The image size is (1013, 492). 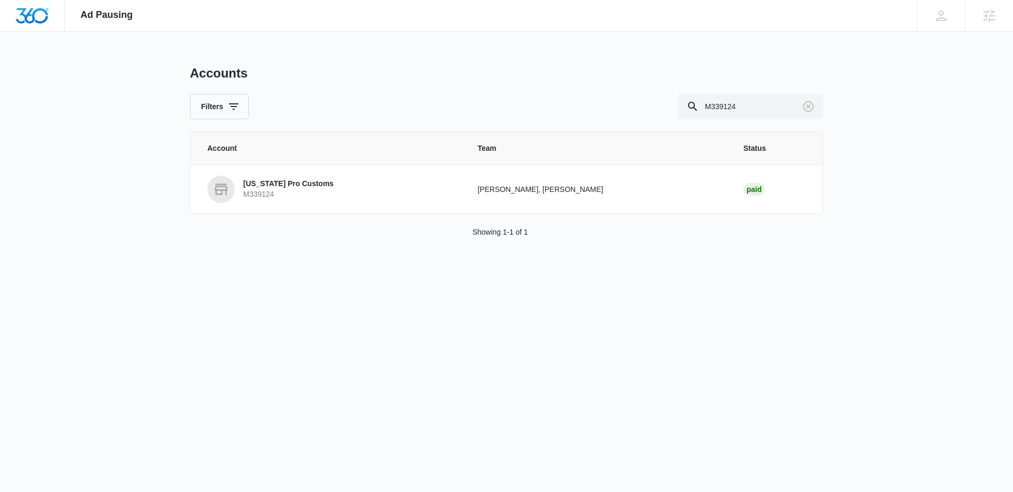 What do you see at coordinates (808, 107) in the screenshot?
I see `button: Clear` at bounding box center [808, 107].